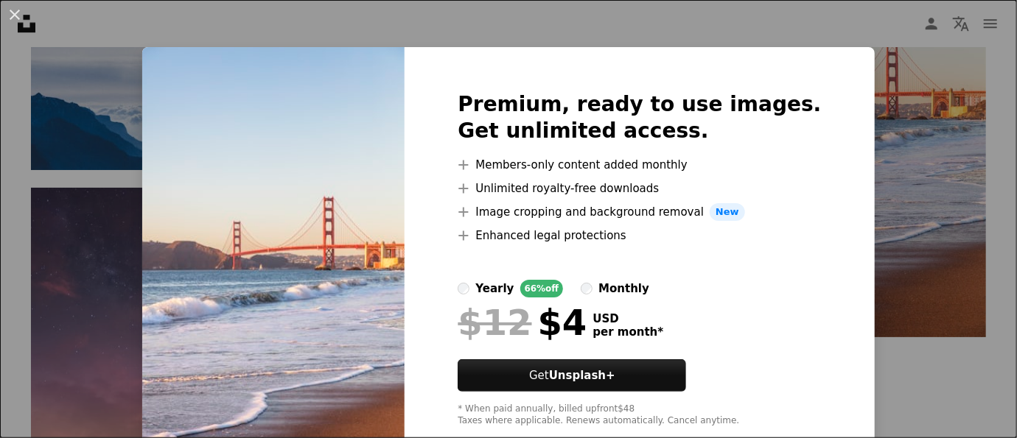  I want to click on button: GetUnsplash+, so click(572, 376).